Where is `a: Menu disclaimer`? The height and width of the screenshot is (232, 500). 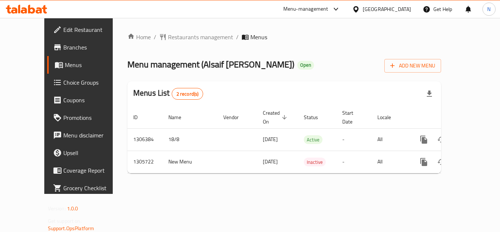 a: Menu disclaimer is located at coordinates (87, 135).